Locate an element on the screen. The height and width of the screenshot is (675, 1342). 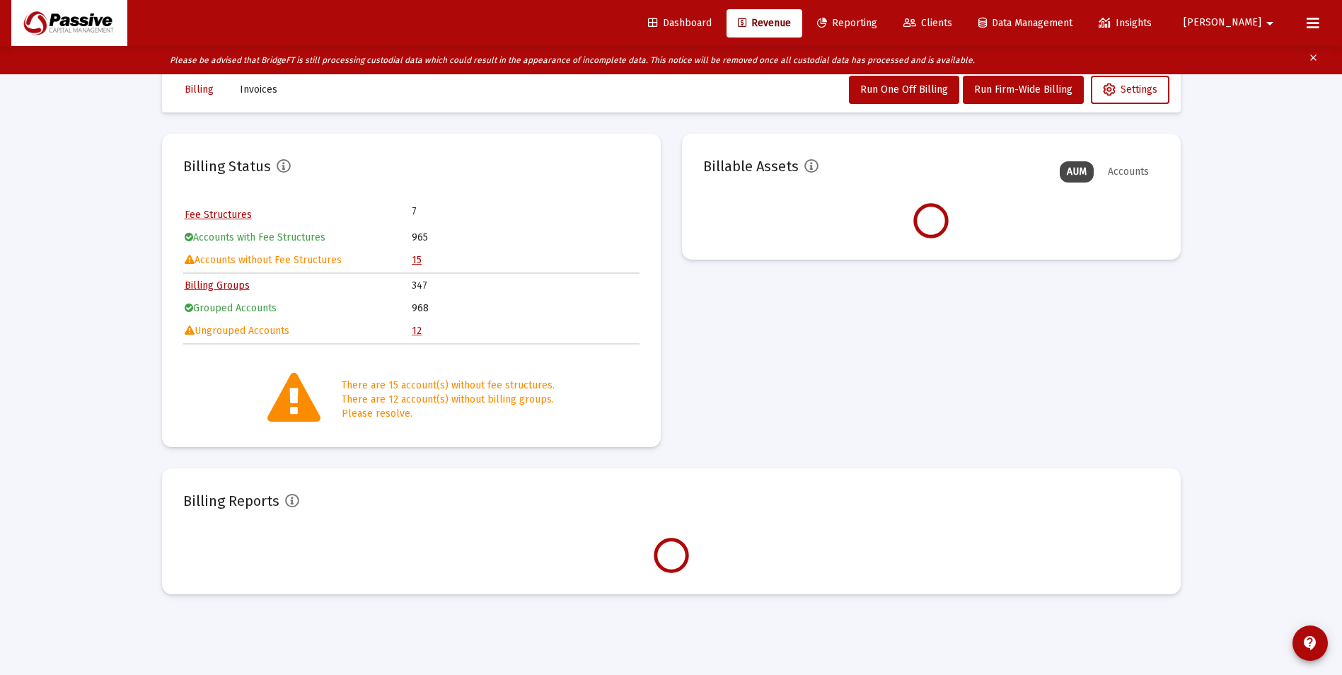
td: Grouped Accounts is located at coordinates (298, 308).